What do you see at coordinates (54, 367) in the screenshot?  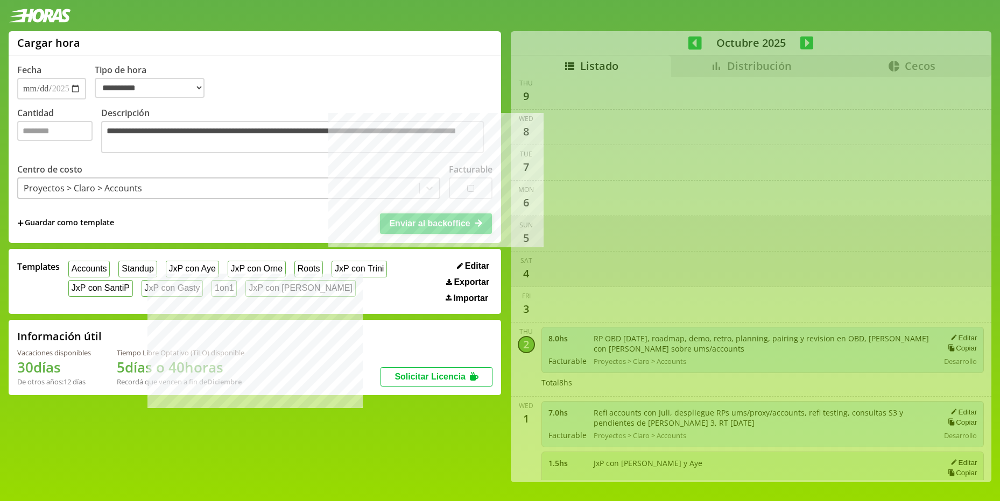 I see `h1: 30 días` at bounding box center [54, 367].